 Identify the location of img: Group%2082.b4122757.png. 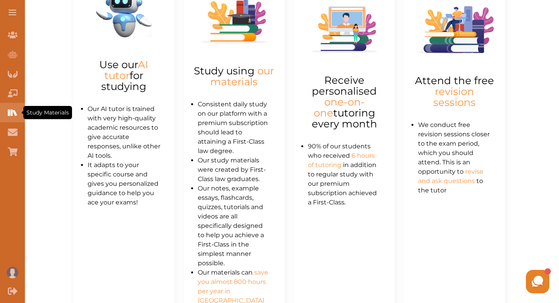
(344, 30).